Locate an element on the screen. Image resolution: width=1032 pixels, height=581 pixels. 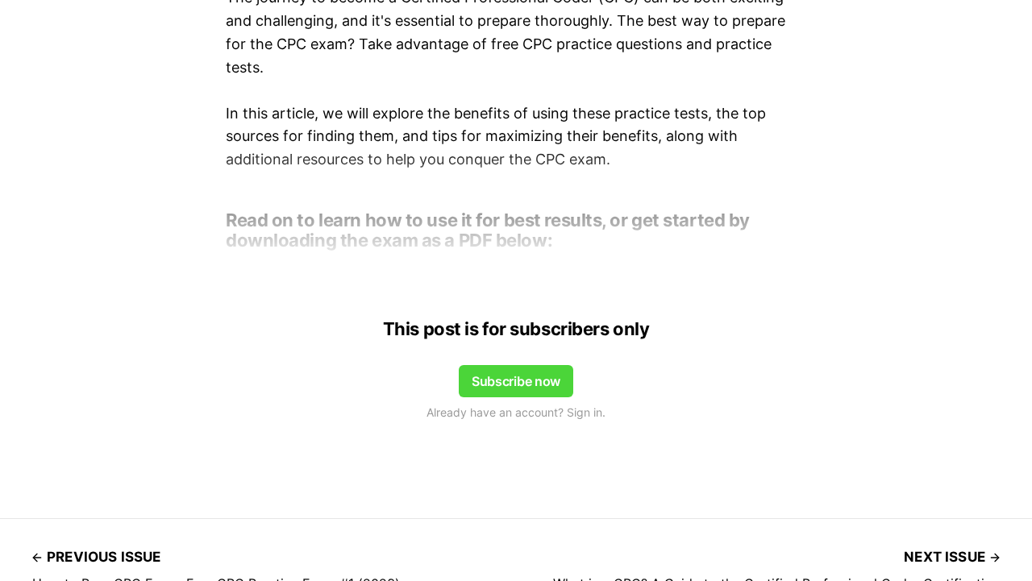
button: Subscribe now is located at coordinates (516, 381).